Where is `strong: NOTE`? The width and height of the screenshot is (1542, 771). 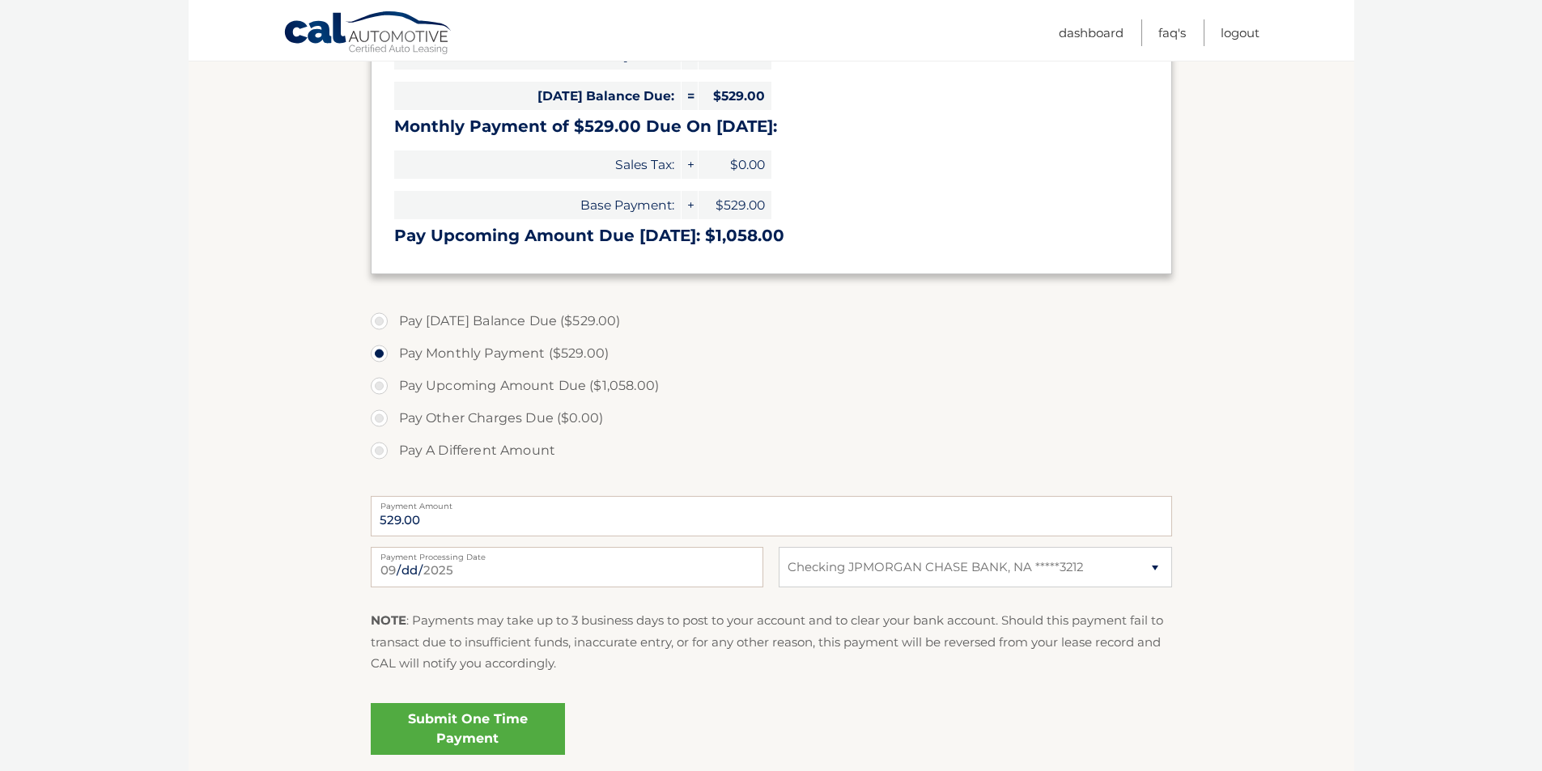
strong: NOTE is located at coordinates (388, 620).